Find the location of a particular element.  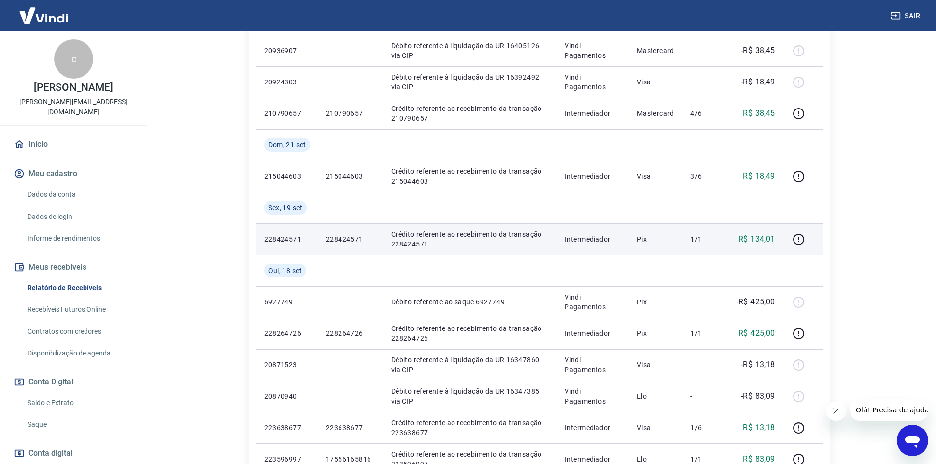

p: 1/6 is located at coordinates (705, 428).